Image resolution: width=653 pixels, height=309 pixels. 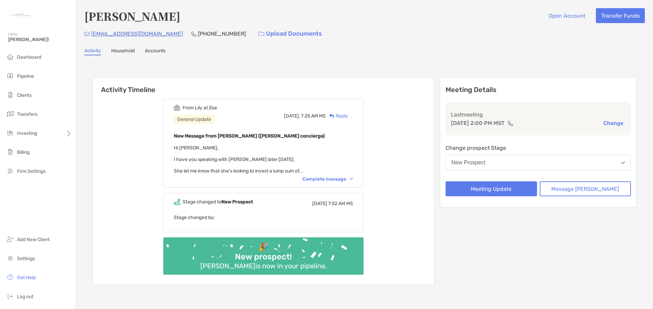 I want to click on span: Pipeline, so click(x=25, y=76).